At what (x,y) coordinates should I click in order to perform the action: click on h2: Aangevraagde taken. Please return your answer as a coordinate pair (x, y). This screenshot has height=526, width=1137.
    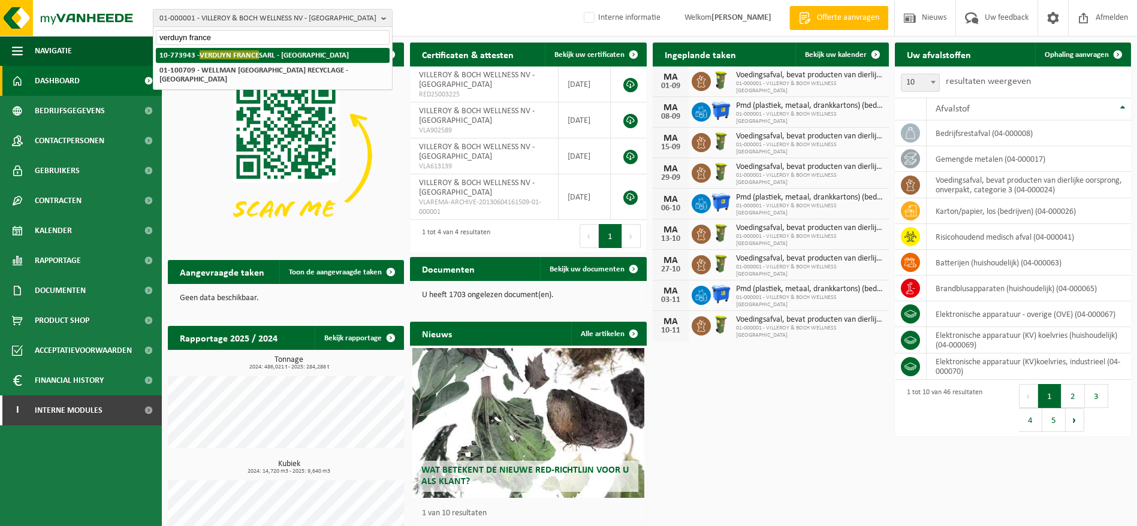
    Looking at the image, I should click on (222, 272).